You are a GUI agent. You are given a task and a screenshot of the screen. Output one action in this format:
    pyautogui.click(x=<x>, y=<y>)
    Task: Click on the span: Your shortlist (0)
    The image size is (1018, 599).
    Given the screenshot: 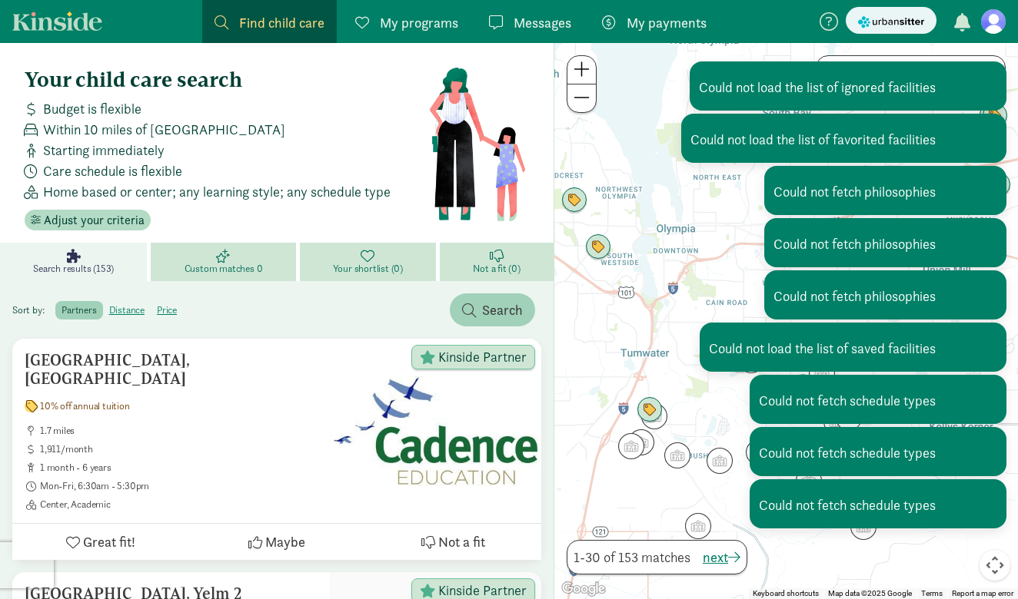 What is the action you would take?
    pyautogui.click(x=367, y=269)
    